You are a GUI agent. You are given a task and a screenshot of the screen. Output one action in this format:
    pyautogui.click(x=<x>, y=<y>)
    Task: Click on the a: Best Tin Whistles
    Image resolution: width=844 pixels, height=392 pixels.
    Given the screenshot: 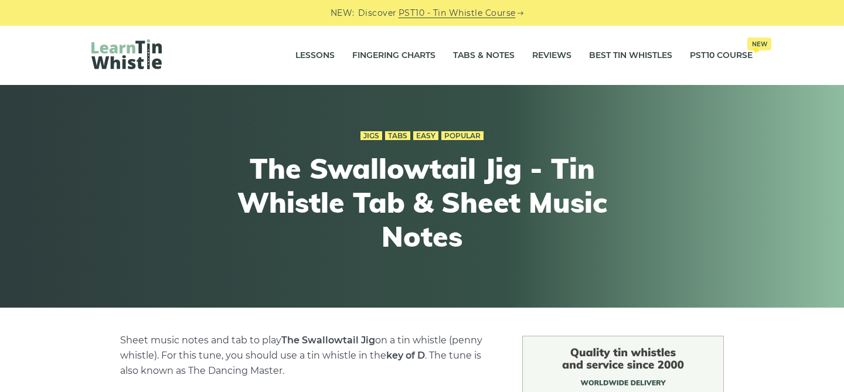 What is the action you would take?
    pyautogui.click(x=630, y=56)
    